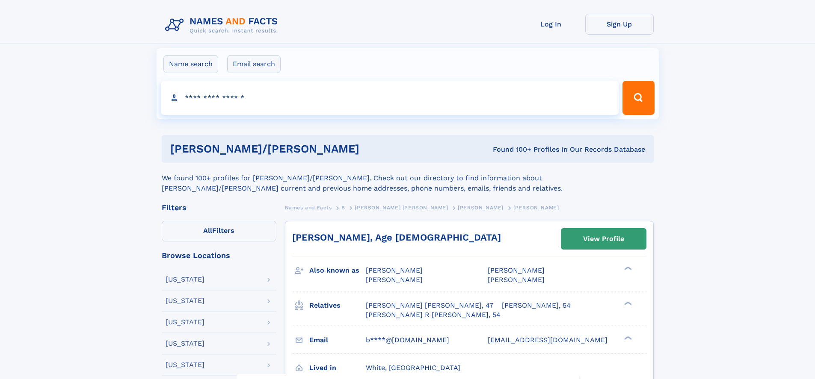 The image size is (815, 379). Describe the element at coordinates (343, 207) in the screenshot. I see `a: B` at that location.